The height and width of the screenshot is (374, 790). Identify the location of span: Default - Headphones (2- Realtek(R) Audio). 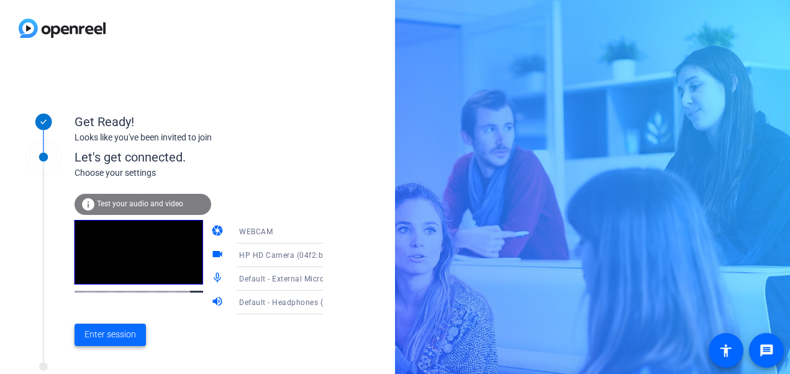
(317, 302).